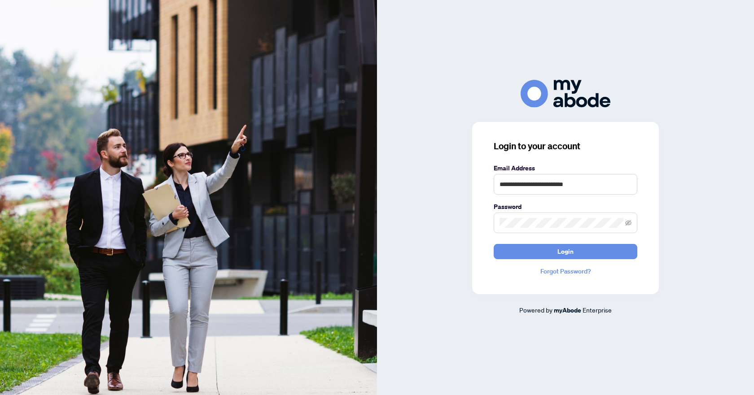  I want to click on span: Enterprise, so click(597, 310).